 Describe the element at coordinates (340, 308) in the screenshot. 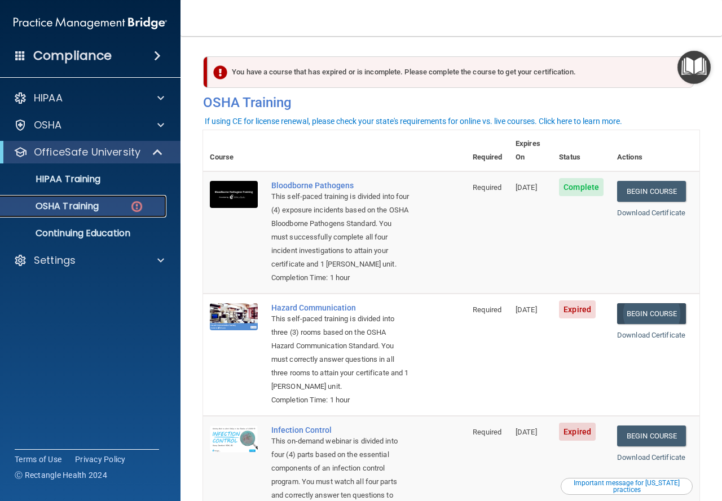

I see `div: Hazard Communication` at that location.